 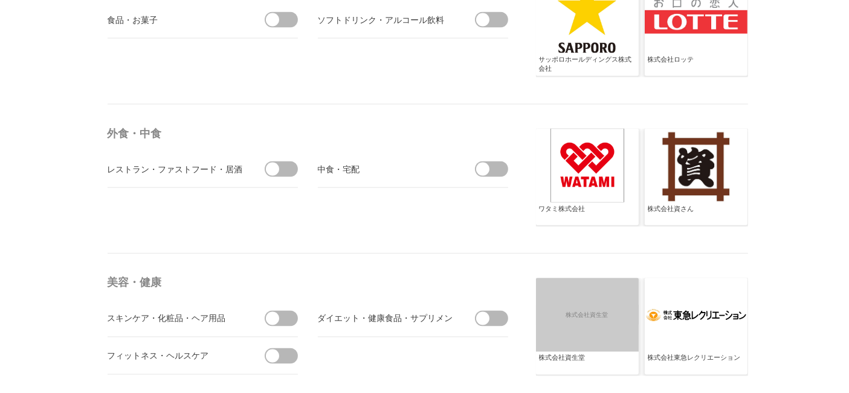 I want to click on div: ソフトドリンク・アルコール飲料, so click(x=386, y=19).